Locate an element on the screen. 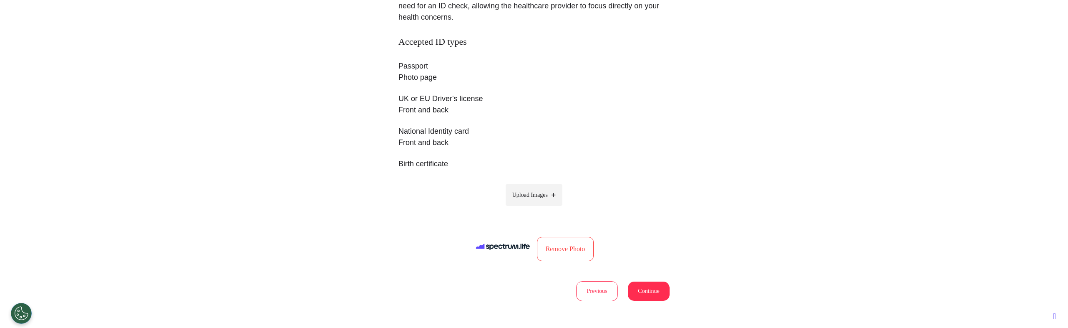 This screenshot has width=1068, height=328. span: Upload Images is located at coordinates (530, 194).